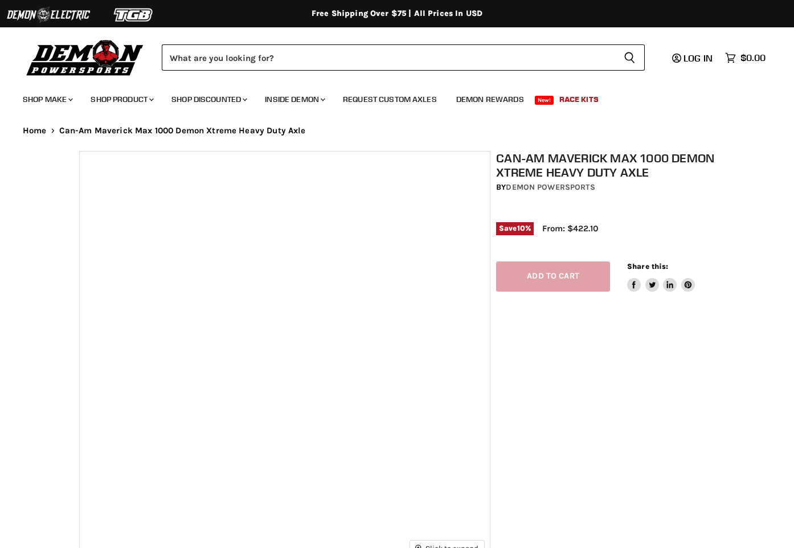 The height and width of the screenshot is (548, 794). I want to click on a: Request Custom Axles, so click(390, 99).